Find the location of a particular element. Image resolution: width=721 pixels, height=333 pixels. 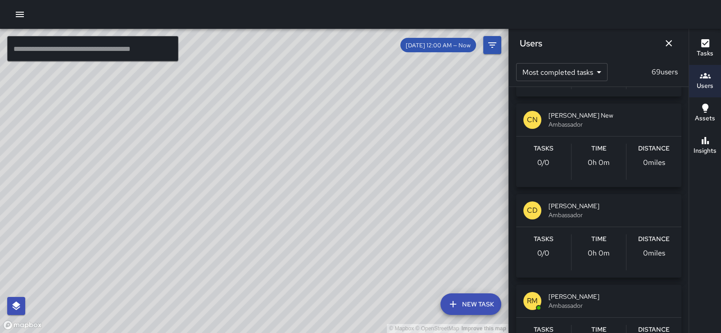

button: Insights is located at coordinates (705, 146).